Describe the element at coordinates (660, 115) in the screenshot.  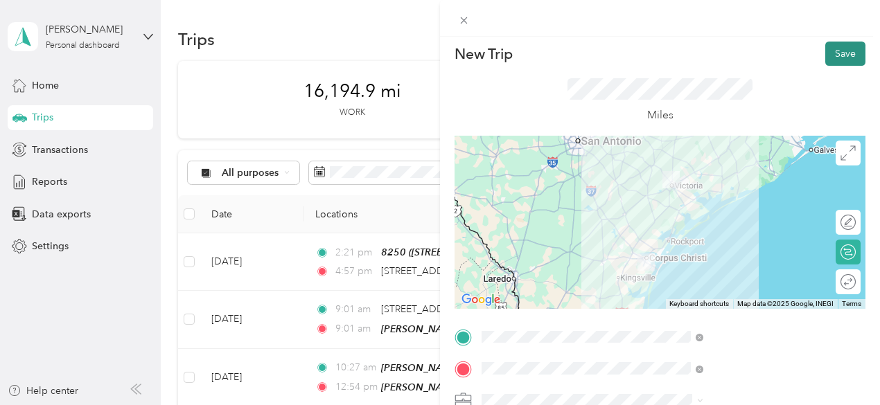
I see `p: Miles` at that location.